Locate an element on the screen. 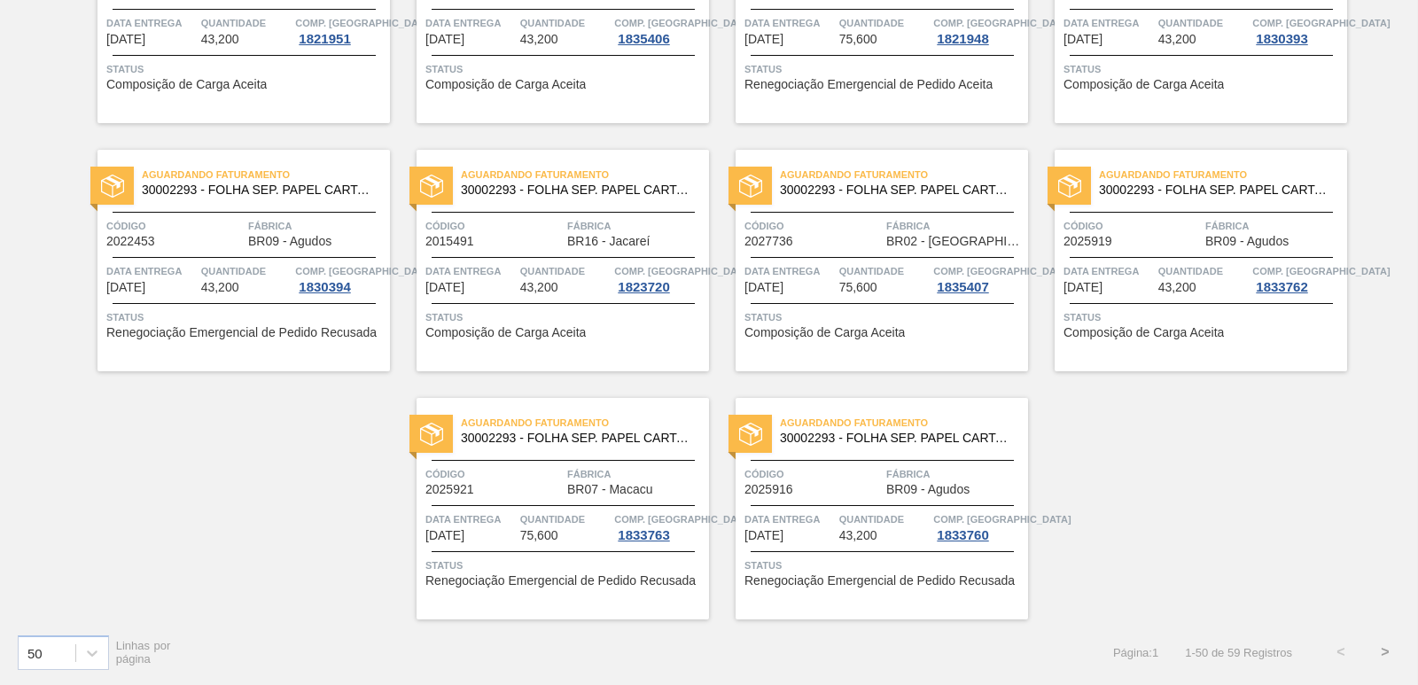 Image resolution: width=1418 pixels, height=685 pixels. div: 1835407 is located at coordinates (963, 287).